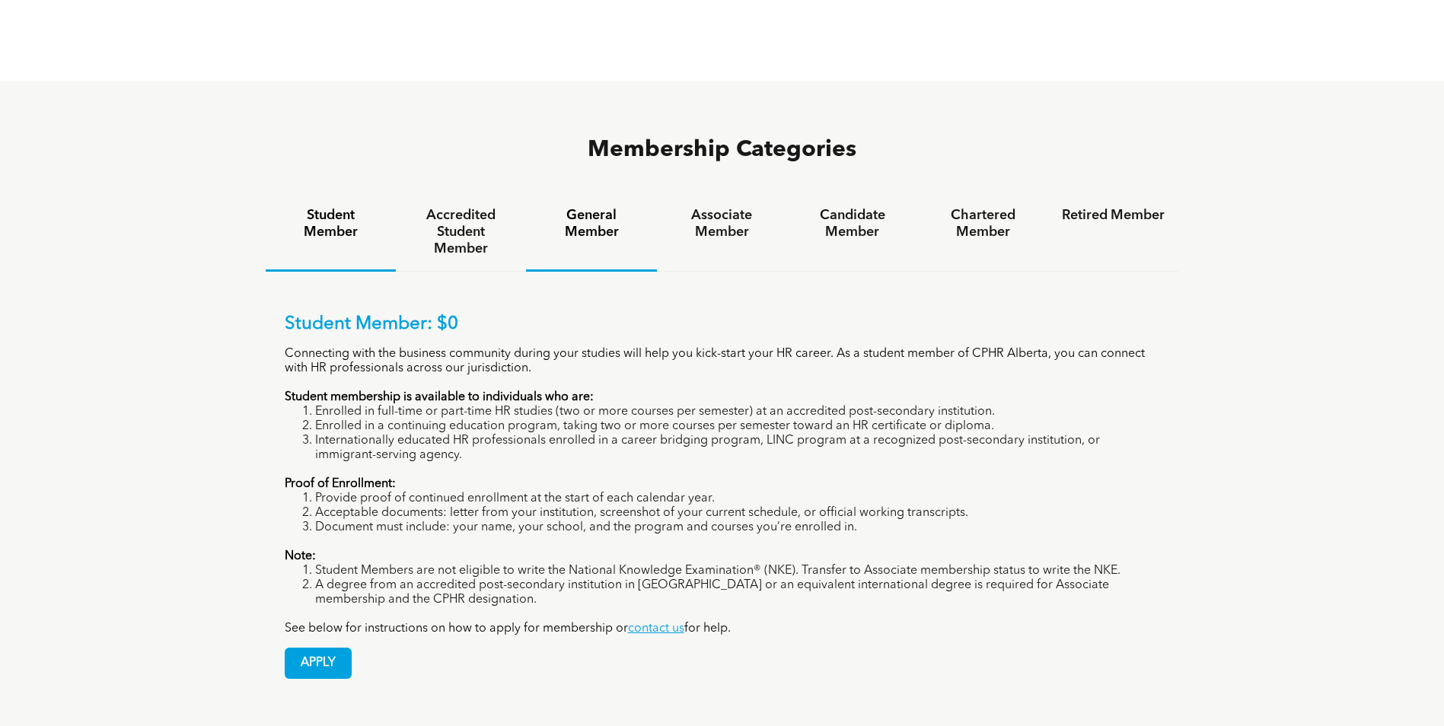 The height and width of the screenshot is (726, 1444). I want to click on li: Acceptable documents: letter from your institution, screenshot of your current schedule, or offic..., so click(737, 513).